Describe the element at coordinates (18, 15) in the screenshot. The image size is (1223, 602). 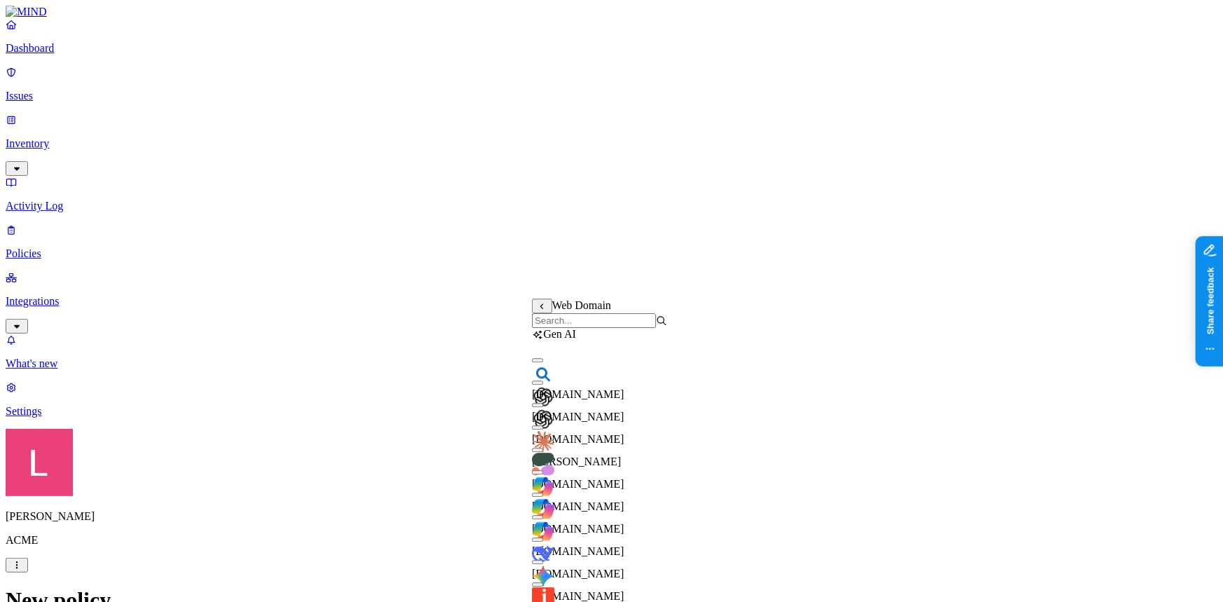
I see `span: More options` at that location.